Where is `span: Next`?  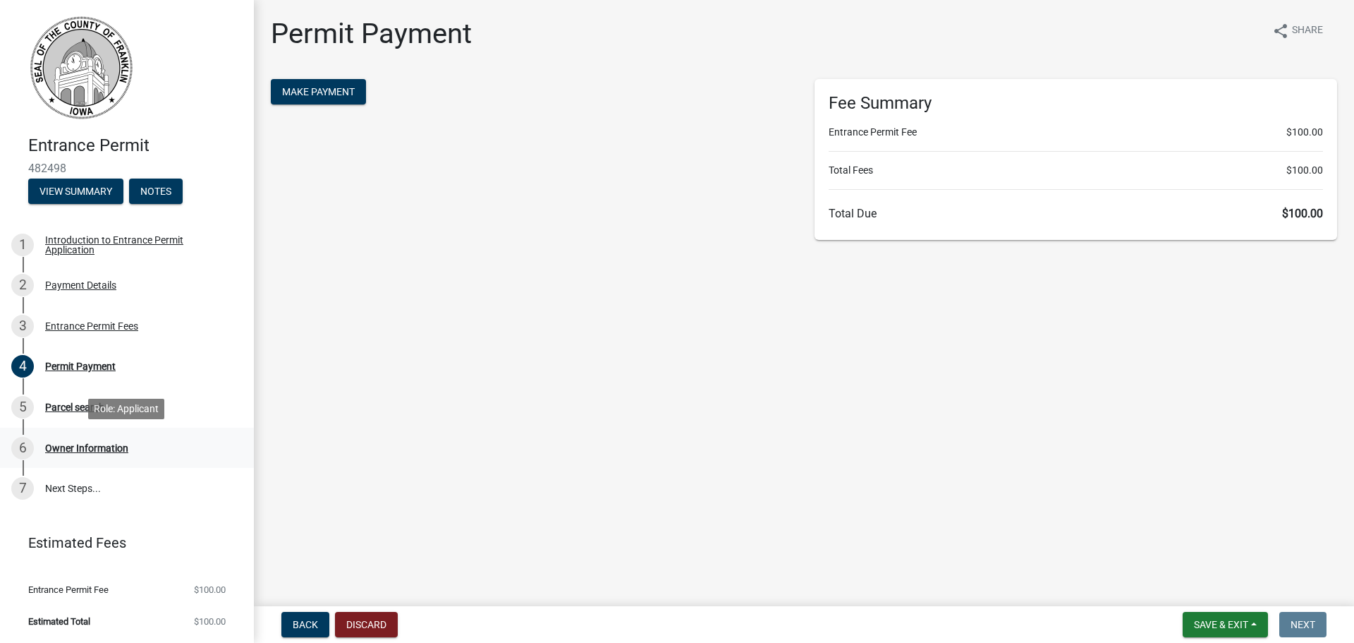 span: Next is located at coordinates (1303, 624).